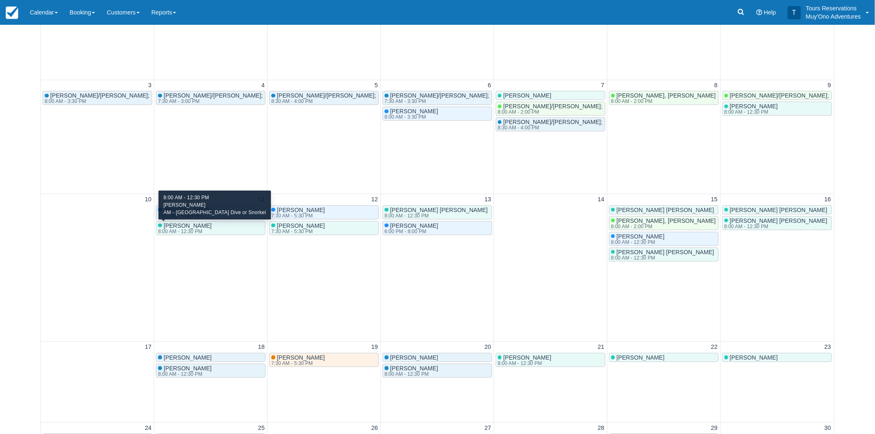  Describe the element at coordinates (770, 12) in the screenshot. I see `span: Help` at that location.